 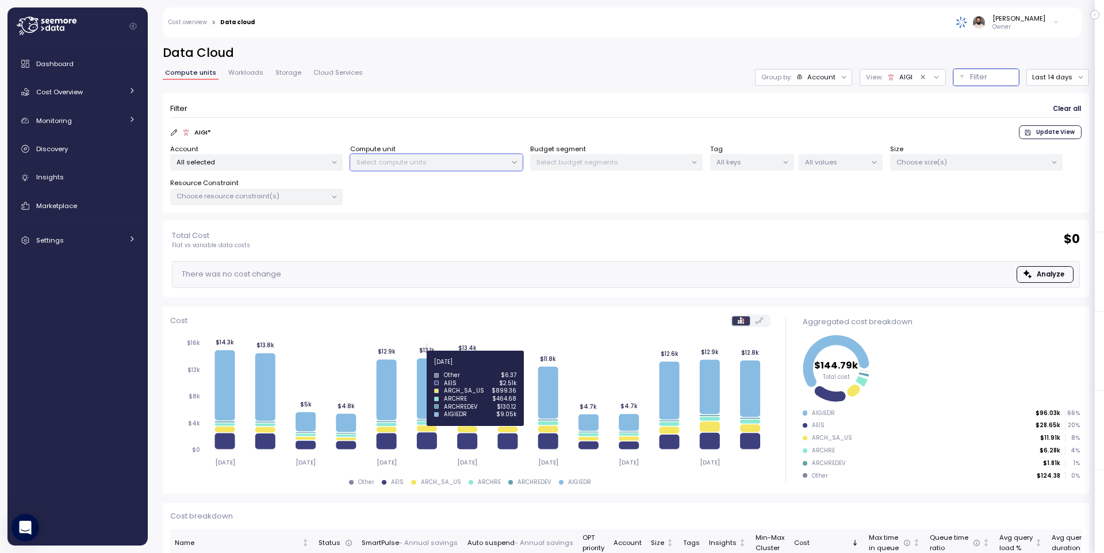 I want to click on div: Queue time ratio, so click(x=955, y=543).